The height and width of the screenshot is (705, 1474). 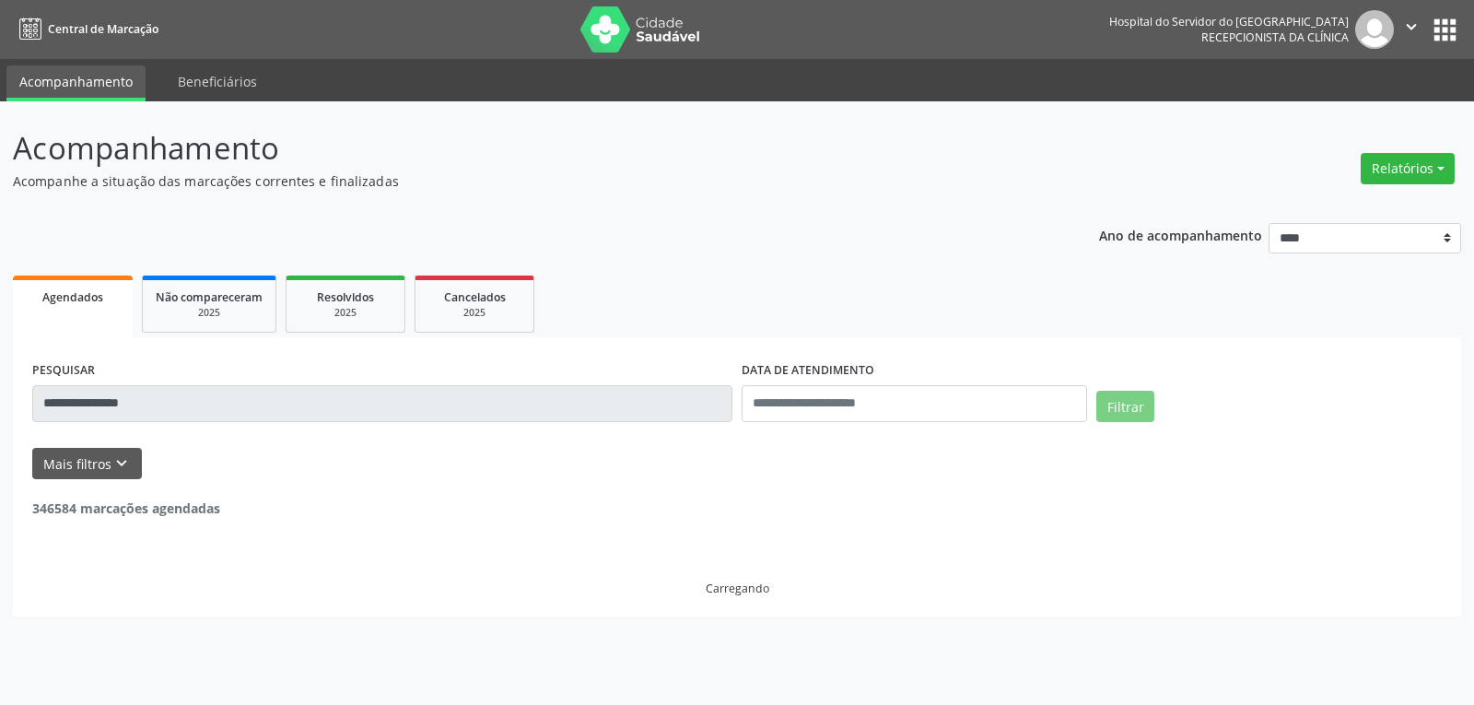 I want to click on label: PESQUISAR, so click(x=64, y=370).